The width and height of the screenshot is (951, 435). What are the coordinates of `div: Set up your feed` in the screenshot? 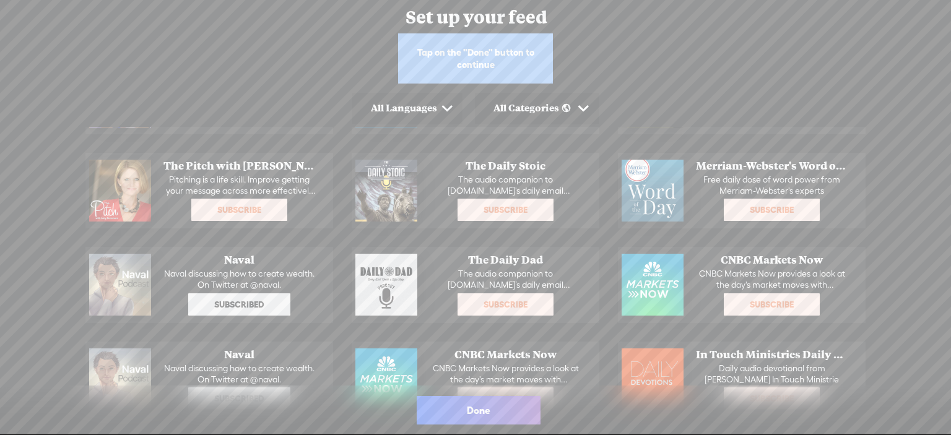 It's located at (460, 17).